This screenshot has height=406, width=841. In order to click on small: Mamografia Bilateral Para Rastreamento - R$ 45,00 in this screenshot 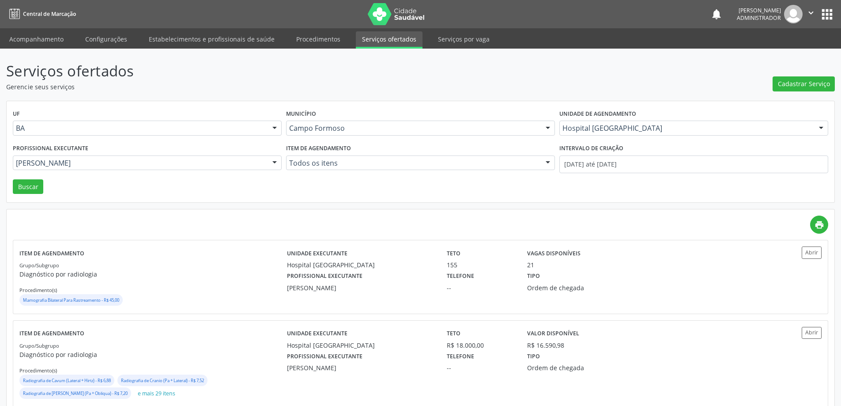, I will do `click(71, 300)`.